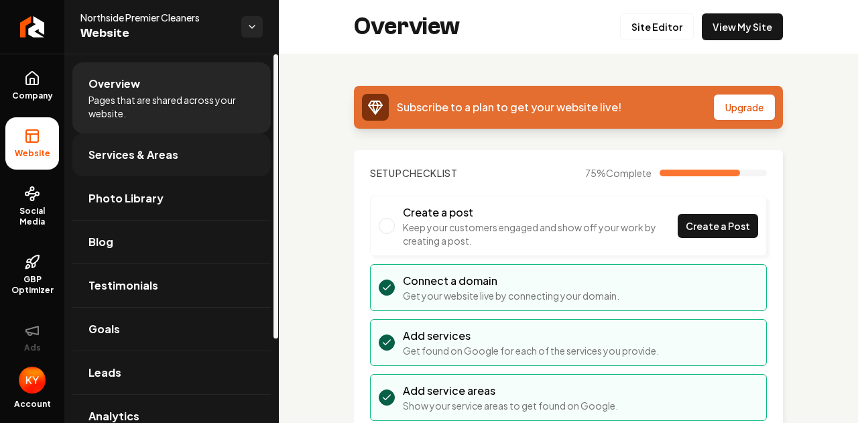  Describe the element at coordinates (32, 206) in the screenshot. I see `a: Social Media` at that location.